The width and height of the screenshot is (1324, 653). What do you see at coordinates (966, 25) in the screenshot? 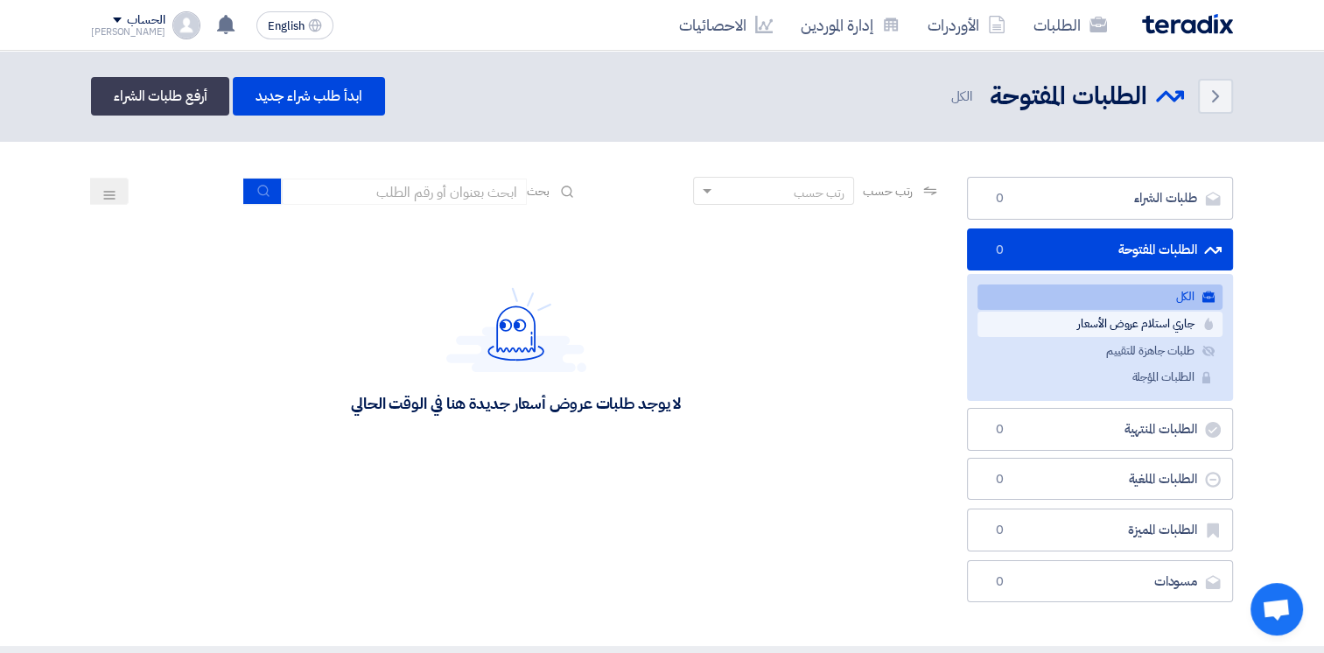
I see `a: الأوردرات` at bounding box center [966, 25].